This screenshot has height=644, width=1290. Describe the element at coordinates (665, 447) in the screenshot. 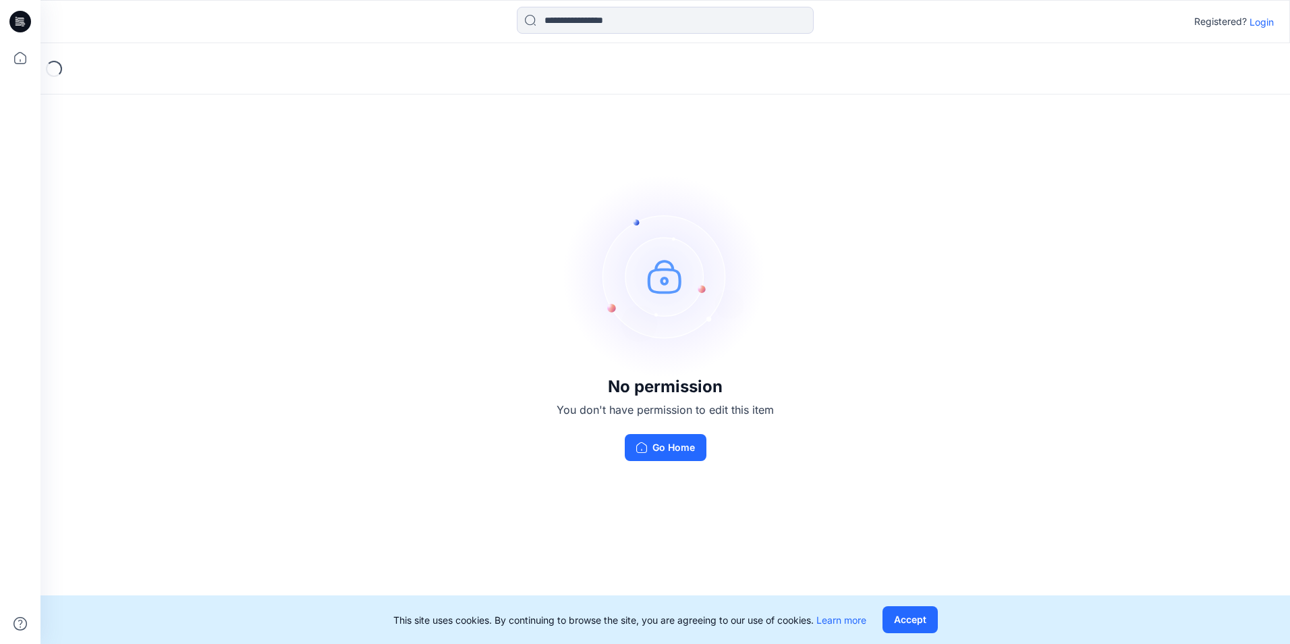

I see `button: Go Home` at that location.